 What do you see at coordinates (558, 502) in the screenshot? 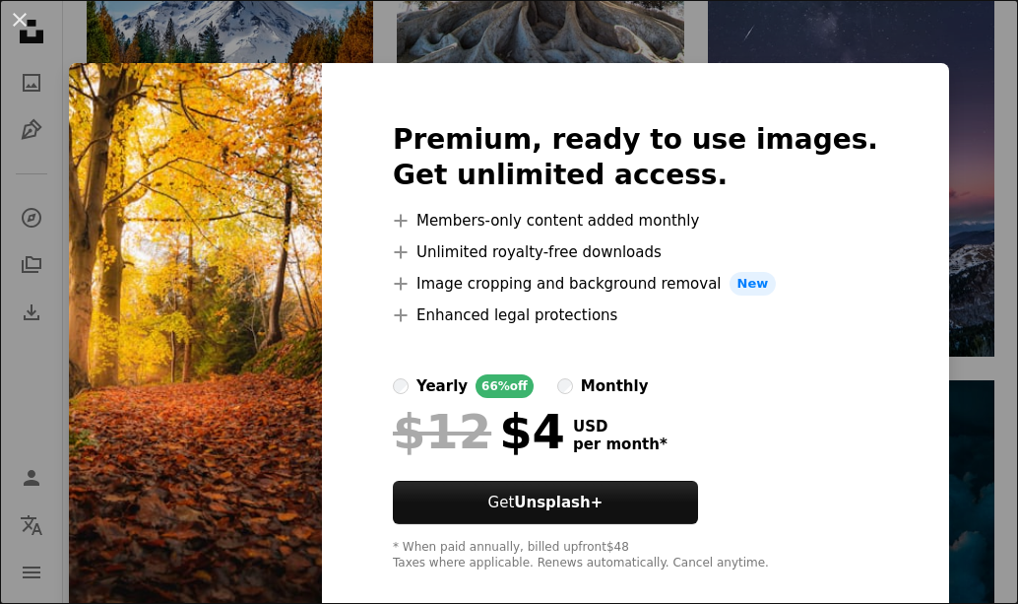
I see `strong: Unsplash+` at bounding box center [558, 502].